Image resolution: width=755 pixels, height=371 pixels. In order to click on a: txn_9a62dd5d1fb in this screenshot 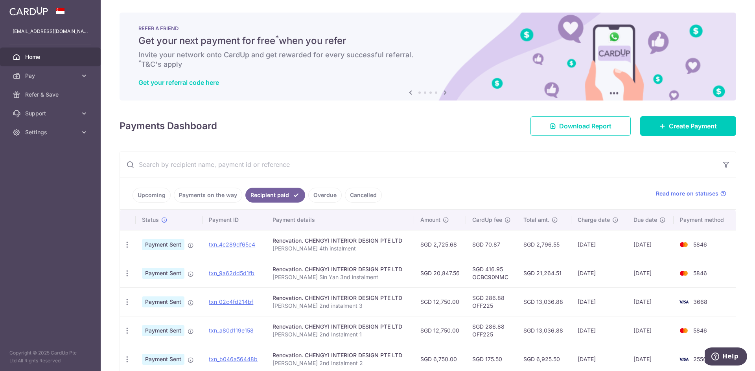, I will do `click(232, 273)`.